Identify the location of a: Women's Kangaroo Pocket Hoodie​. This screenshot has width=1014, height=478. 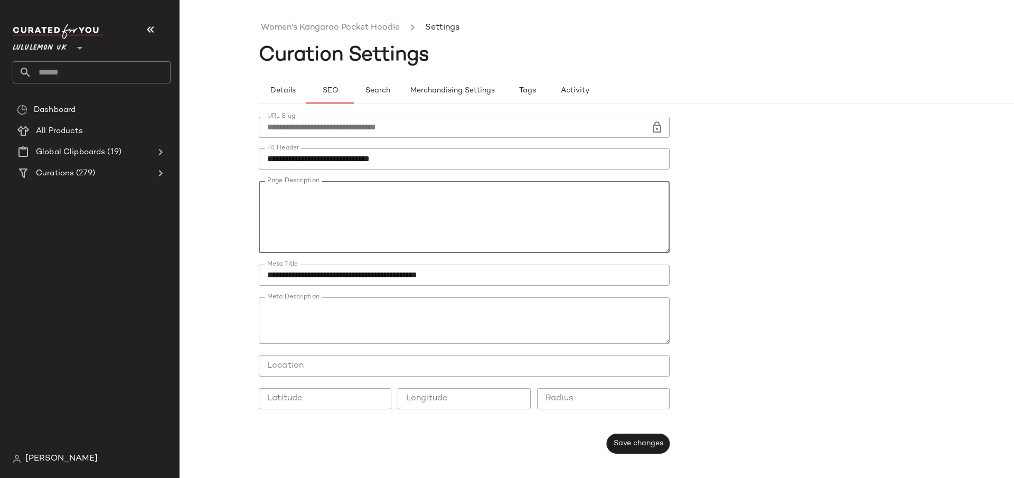
(330, 28).